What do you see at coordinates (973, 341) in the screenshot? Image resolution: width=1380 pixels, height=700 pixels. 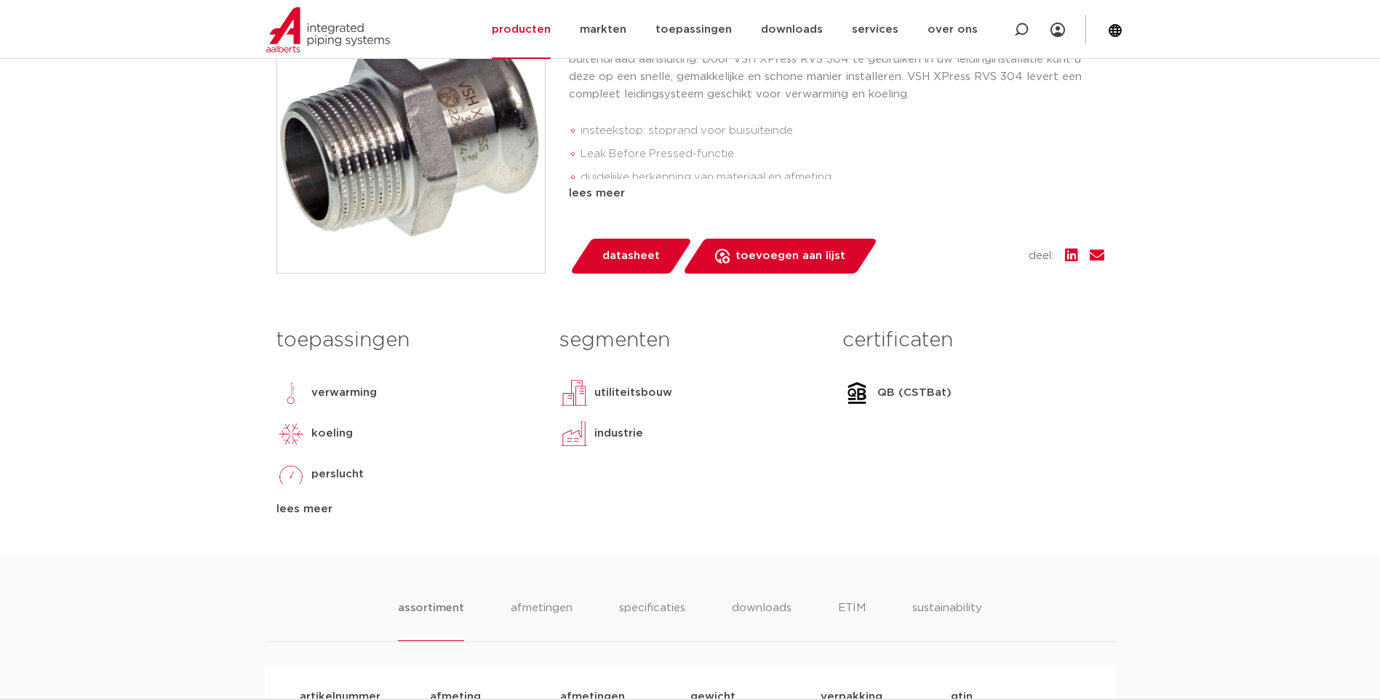 I see `h3: certificaten` at bounding box center [973, 341].